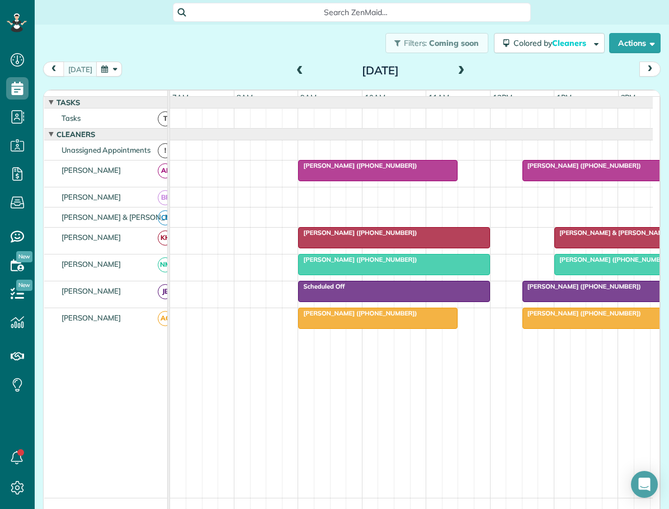 This screenshot has height=509, width=669. Describe the element at coordinates (165, 318) in the screenshot. I see `span: AG` at that location.